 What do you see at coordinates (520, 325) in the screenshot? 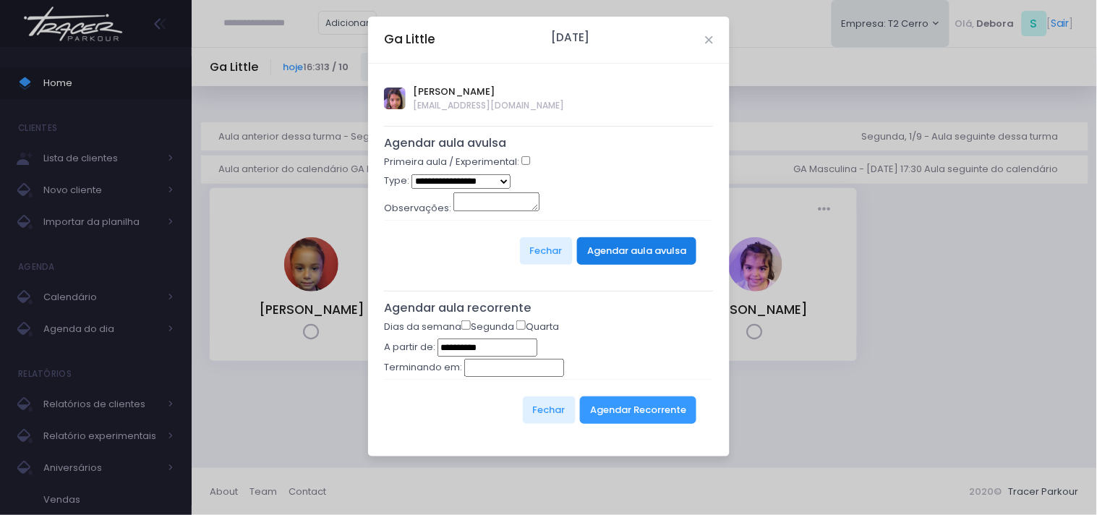
I see `input: Quarta` at bounding box center [520, 325].